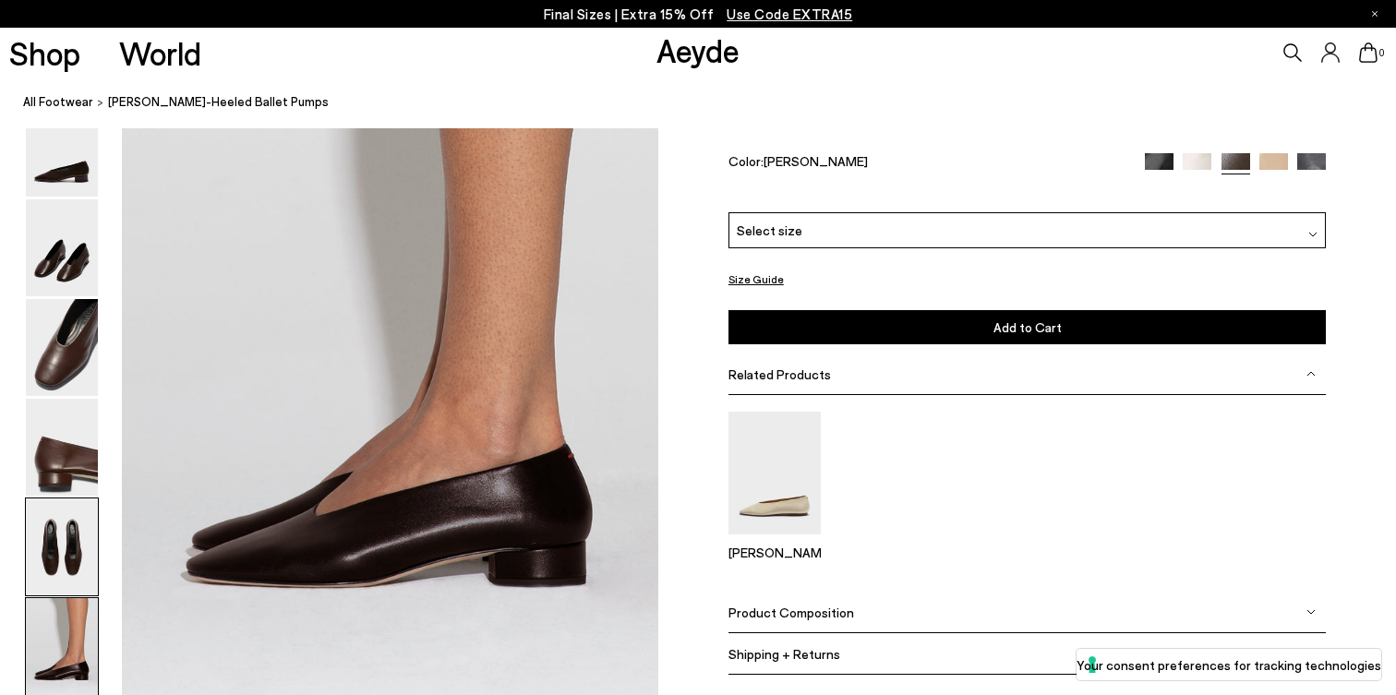  What do you see at coordinates (1027, 327) in the screenshot?
I see `span: Add to Cart` at bounding box center [1027, 327].